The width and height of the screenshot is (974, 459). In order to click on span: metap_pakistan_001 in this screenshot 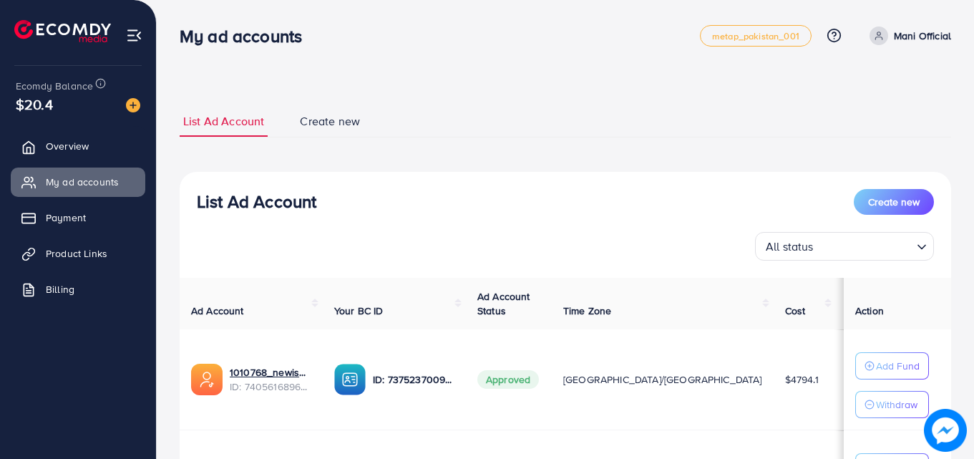, I will do `click(755, 36)`.